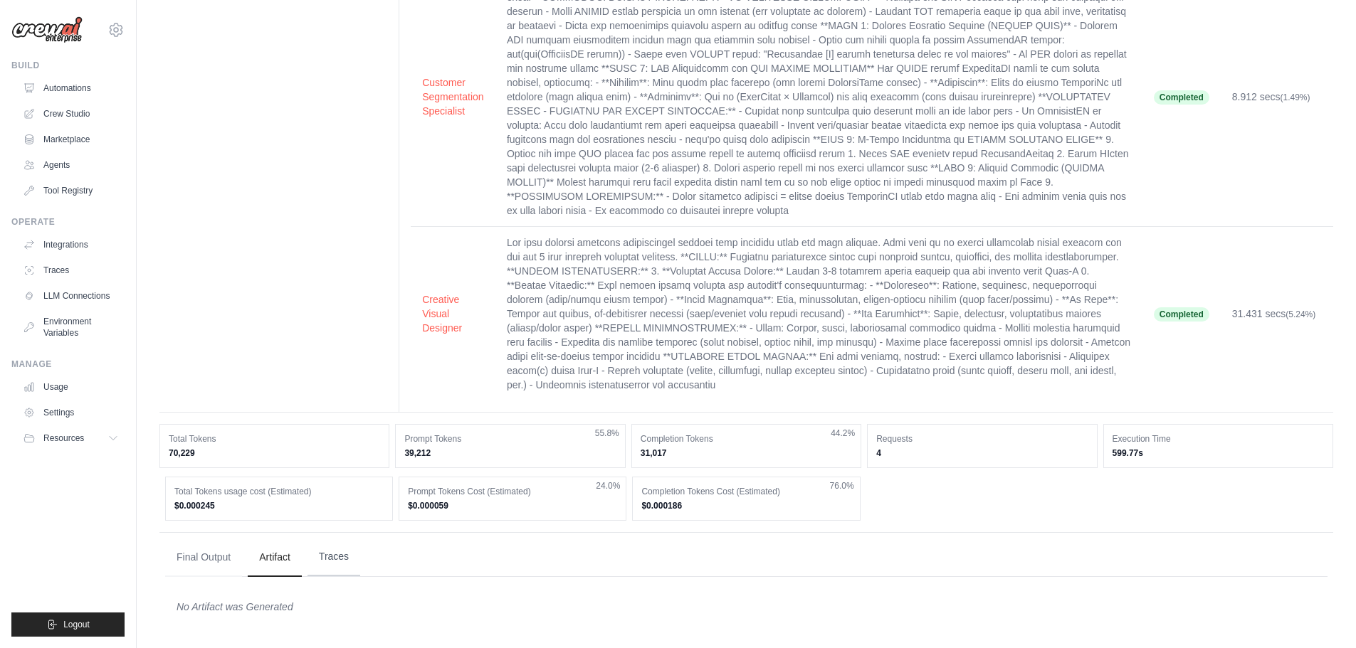 The width and height of the screenshot is (1356, 648). I want to click on dt: Prompt Tokens, so click(510, 439).